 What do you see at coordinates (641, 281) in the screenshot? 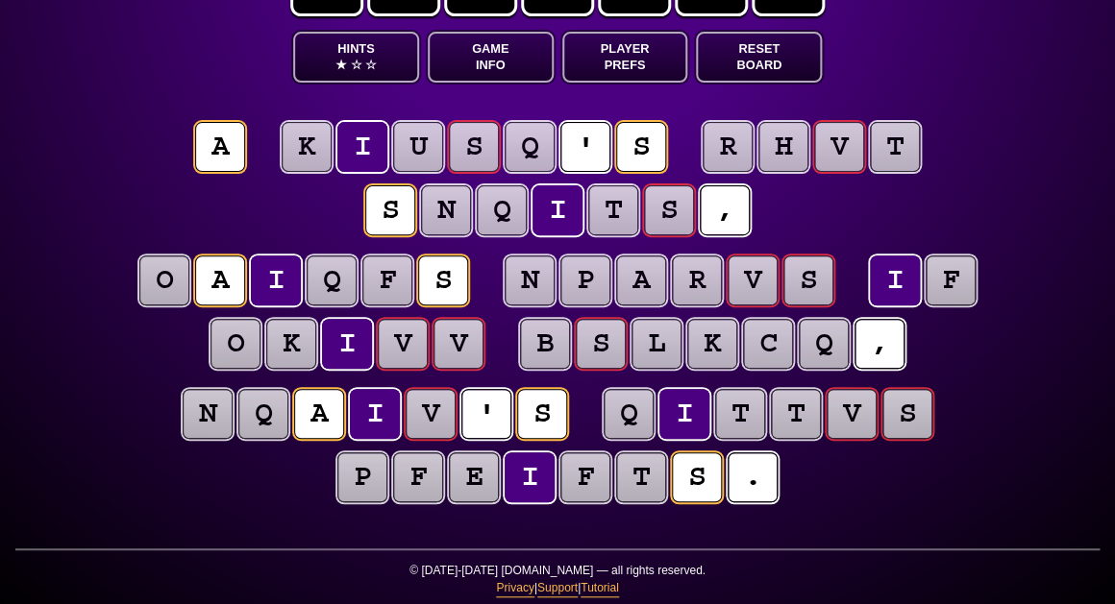
I see `puzzle-tile: a` at bounding box center [641, 281].